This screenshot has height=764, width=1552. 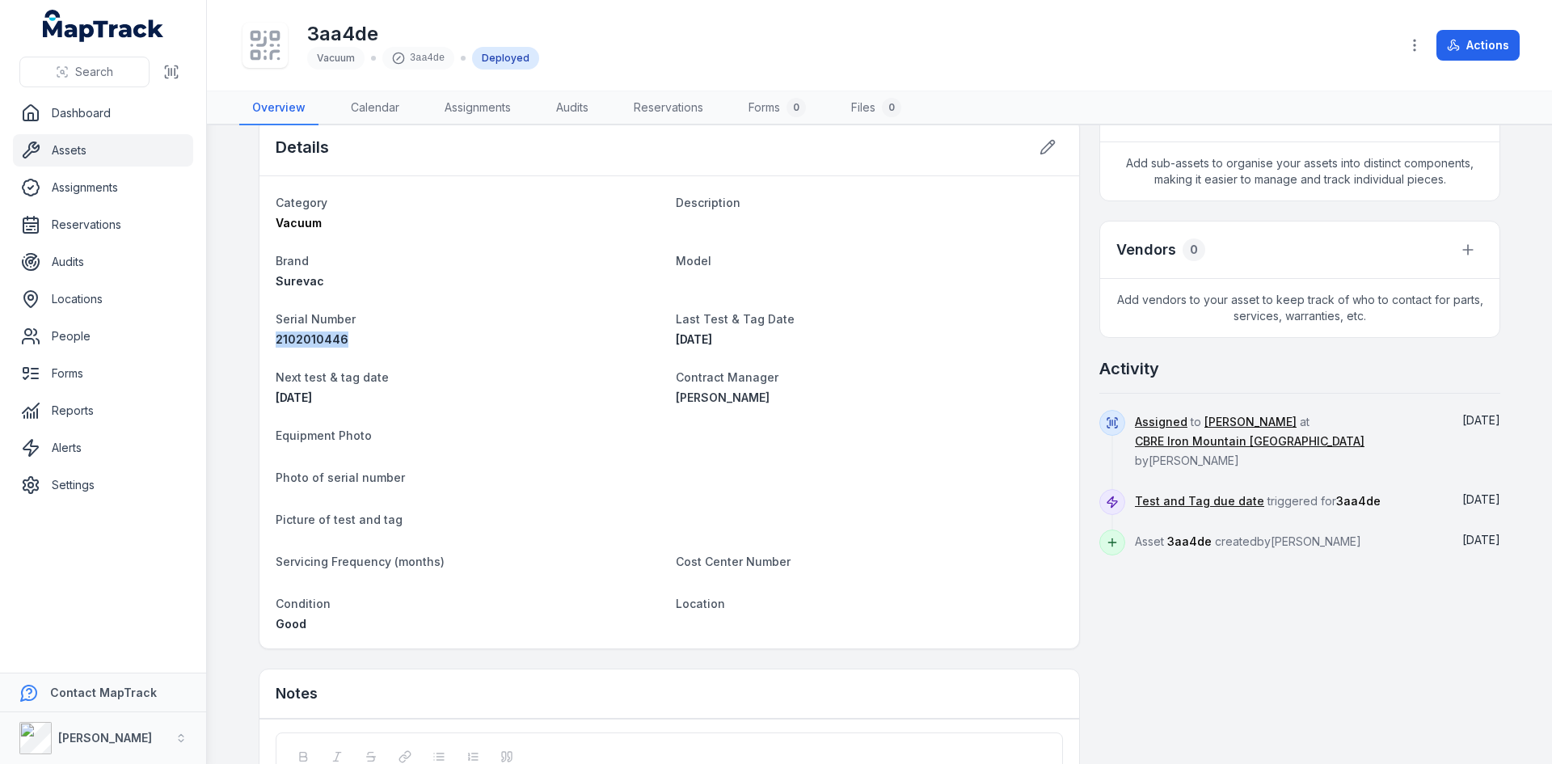 What do you see at coordinates (1200, 501) in the screenshot?
I see `a: Test and Tag due date` at bounding box center [1200, 501].